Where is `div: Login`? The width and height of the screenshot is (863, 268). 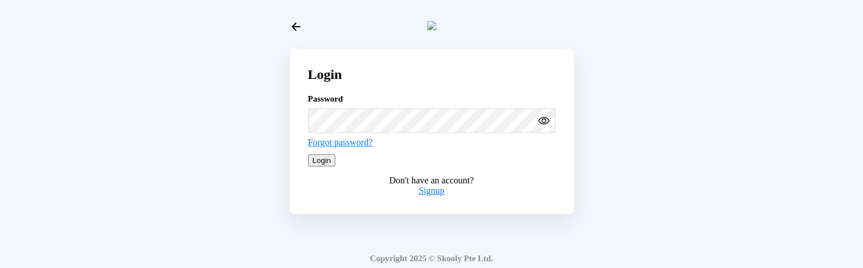
div: Login is located at coordinates (432, 74).